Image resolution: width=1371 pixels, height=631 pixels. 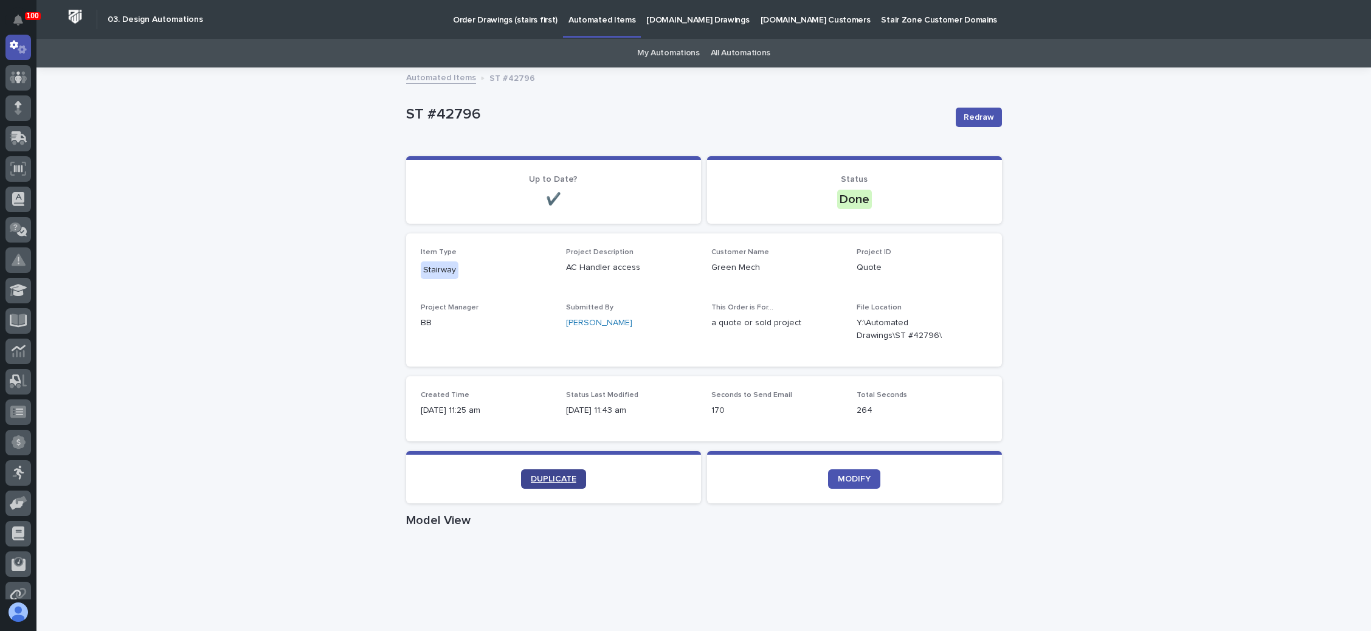 I want to click on span: Customer Name, so click(x=740, y=252).